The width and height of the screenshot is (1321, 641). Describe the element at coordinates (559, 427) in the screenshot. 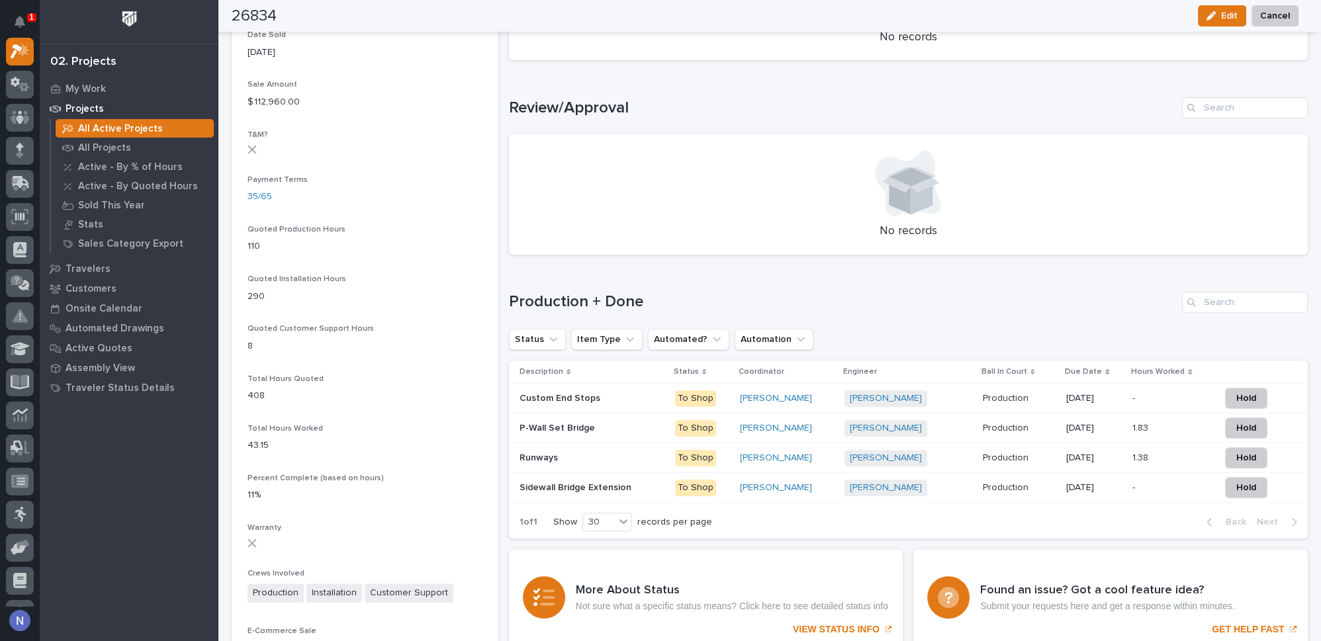

I see `p: P-Wall Set Bridge` at that location.